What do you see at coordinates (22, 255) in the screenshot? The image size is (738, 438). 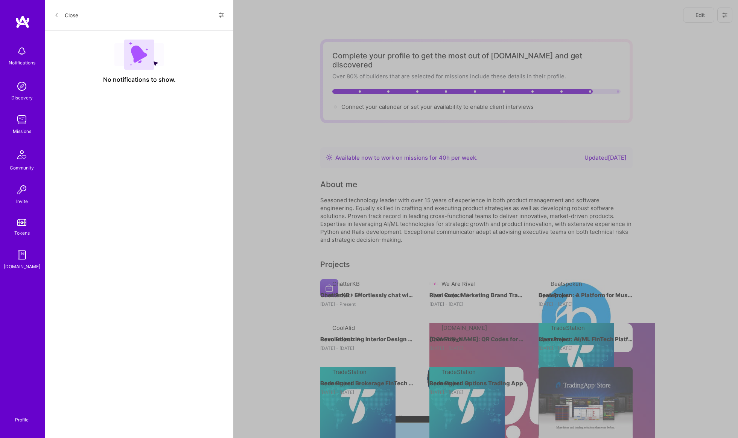 I see `img: guide book` at bounding box center [22, 255].